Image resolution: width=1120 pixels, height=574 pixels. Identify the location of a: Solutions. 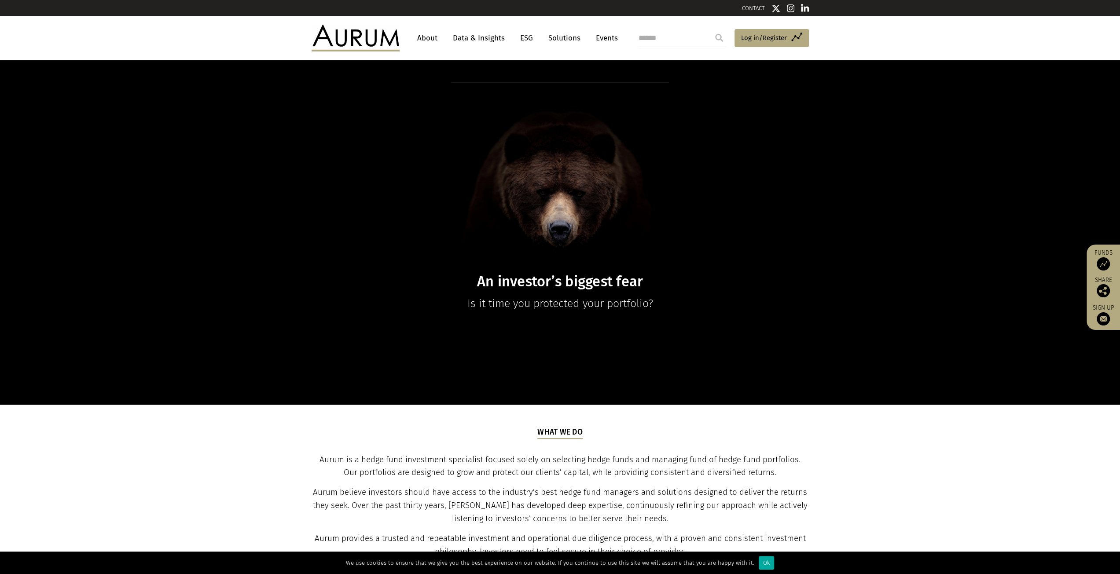
(564, 38).